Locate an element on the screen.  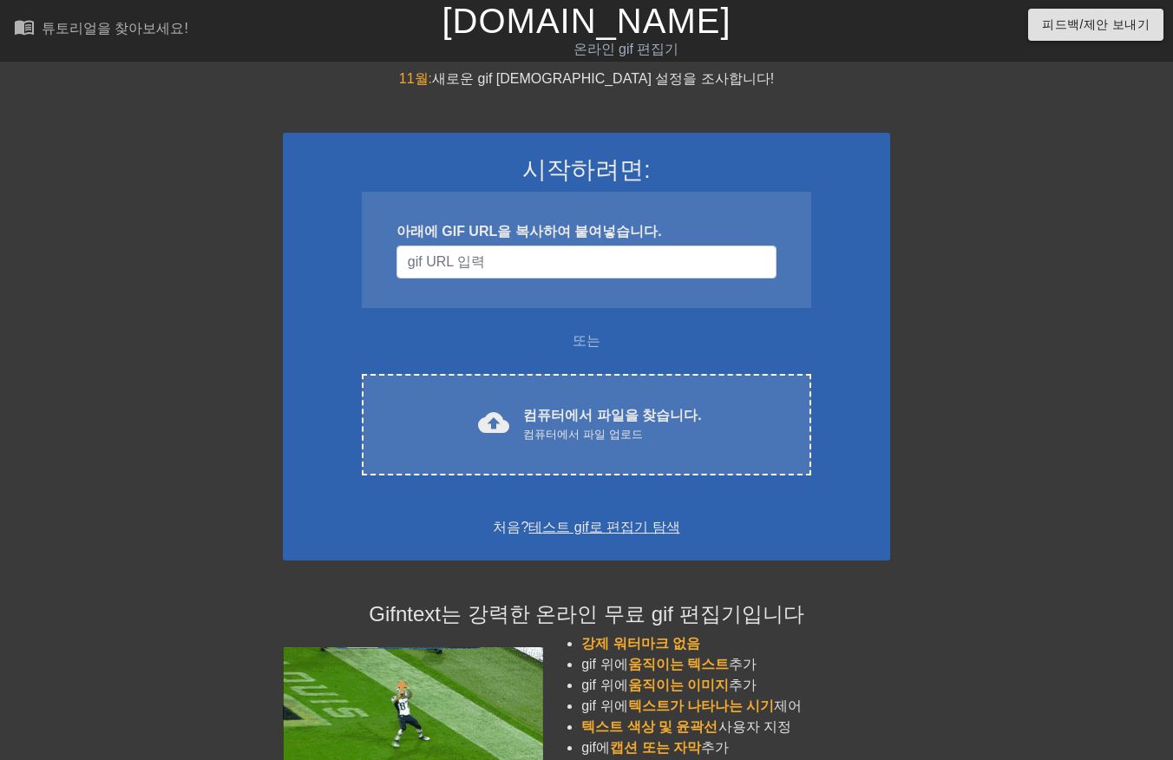
span: 텍스트 색상 및 윤곽선 is located at coordinates (649, 726).